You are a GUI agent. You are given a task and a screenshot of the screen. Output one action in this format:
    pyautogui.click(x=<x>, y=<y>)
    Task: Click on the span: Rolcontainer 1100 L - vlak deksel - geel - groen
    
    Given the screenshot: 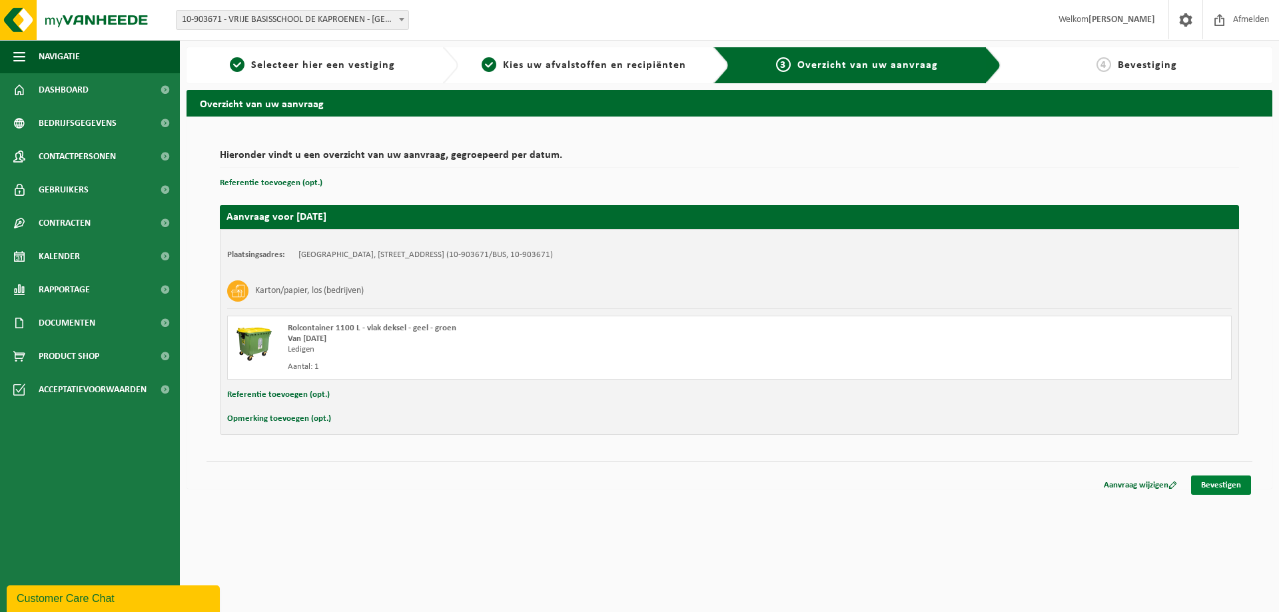 What is the action you would take?
    pyautogui.click(x=372, y=328)
    